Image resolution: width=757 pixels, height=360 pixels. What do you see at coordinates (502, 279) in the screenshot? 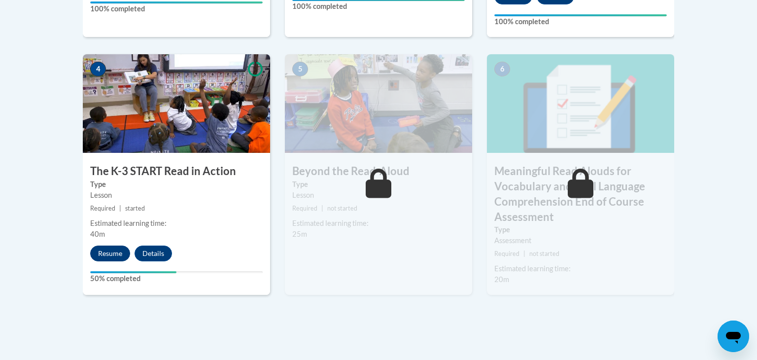
I see `span: 20m` at bounding box center [502, 279].